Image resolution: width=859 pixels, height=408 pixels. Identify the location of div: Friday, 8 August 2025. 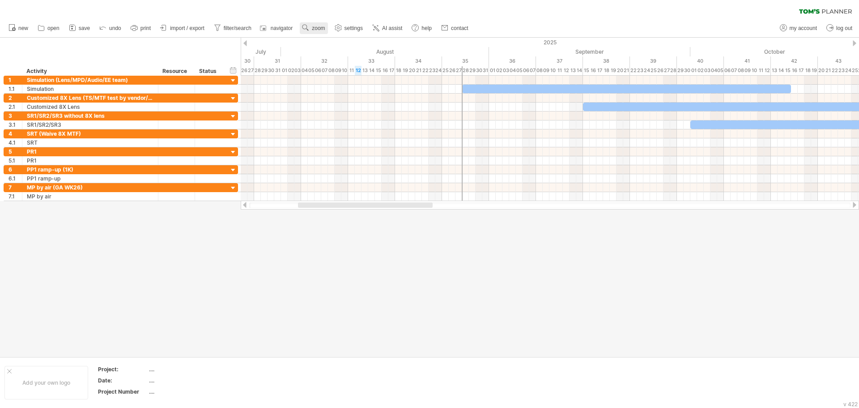
(331, 70).